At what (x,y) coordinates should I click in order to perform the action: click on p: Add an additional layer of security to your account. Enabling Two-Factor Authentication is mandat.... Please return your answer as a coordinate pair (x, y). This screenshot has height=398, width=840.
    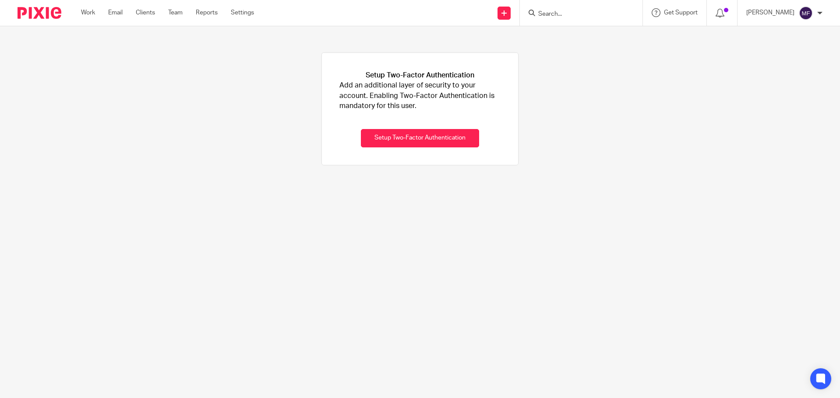
    Looking at the image, I should click on (420, 96).